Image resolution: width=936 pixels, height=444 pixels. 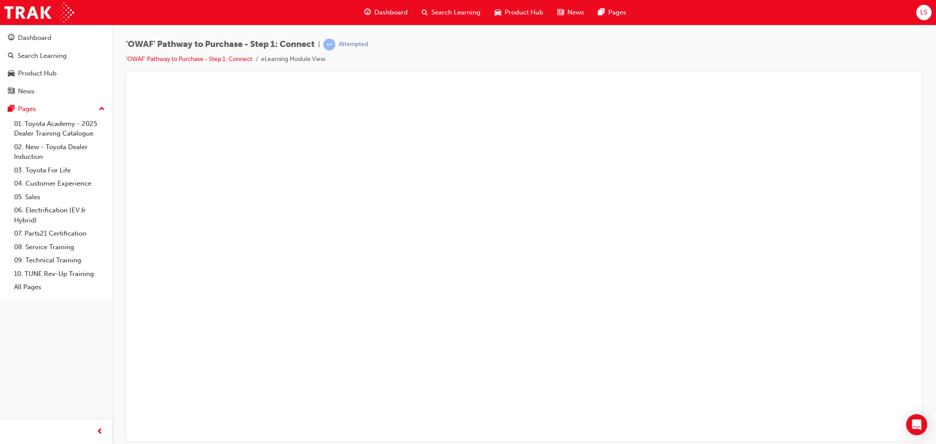 What do you see at coordinates (353, 44) in the screenshot?
I see `div: Attempted` at bounding box center [353, 44].